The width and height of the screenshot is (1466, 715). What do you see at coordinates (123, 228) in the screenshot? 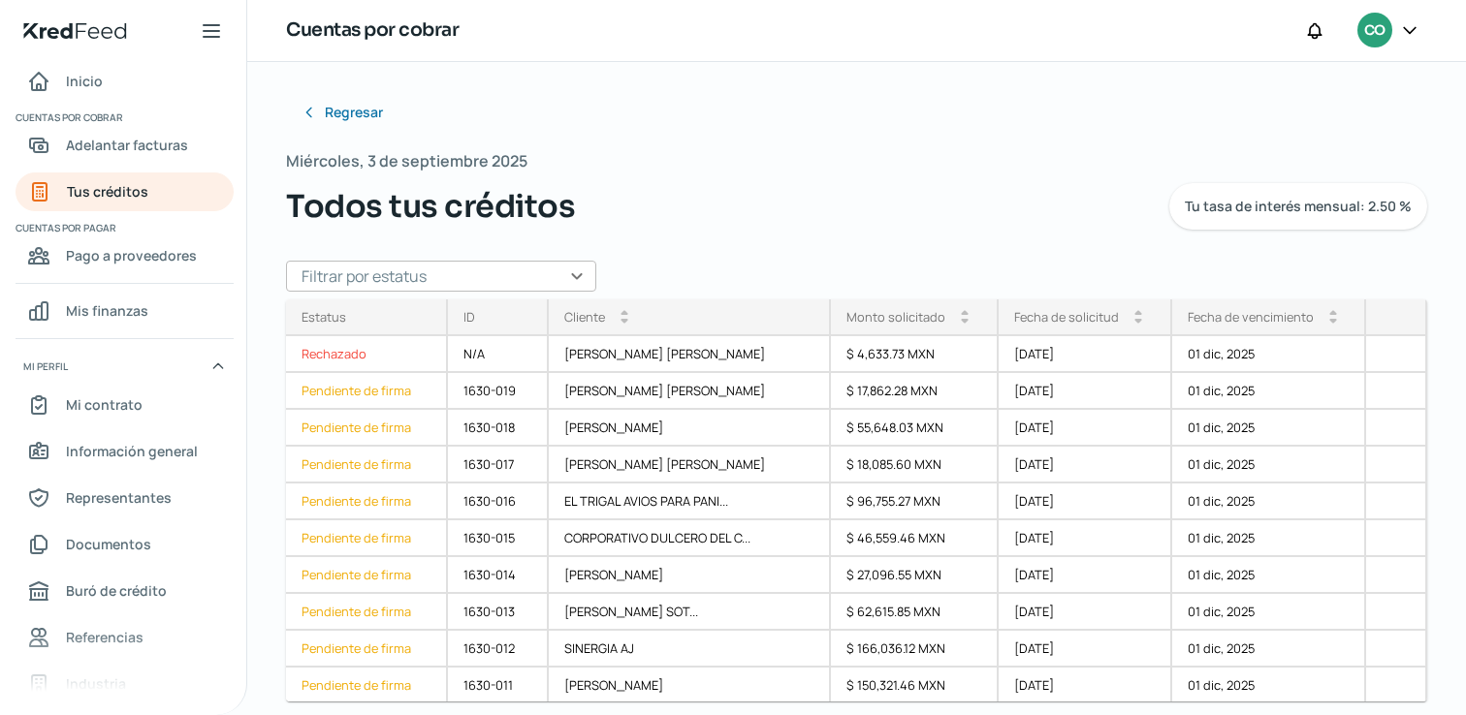
I see `span: Cuentas por pagar` at bounding box center [123, 228].